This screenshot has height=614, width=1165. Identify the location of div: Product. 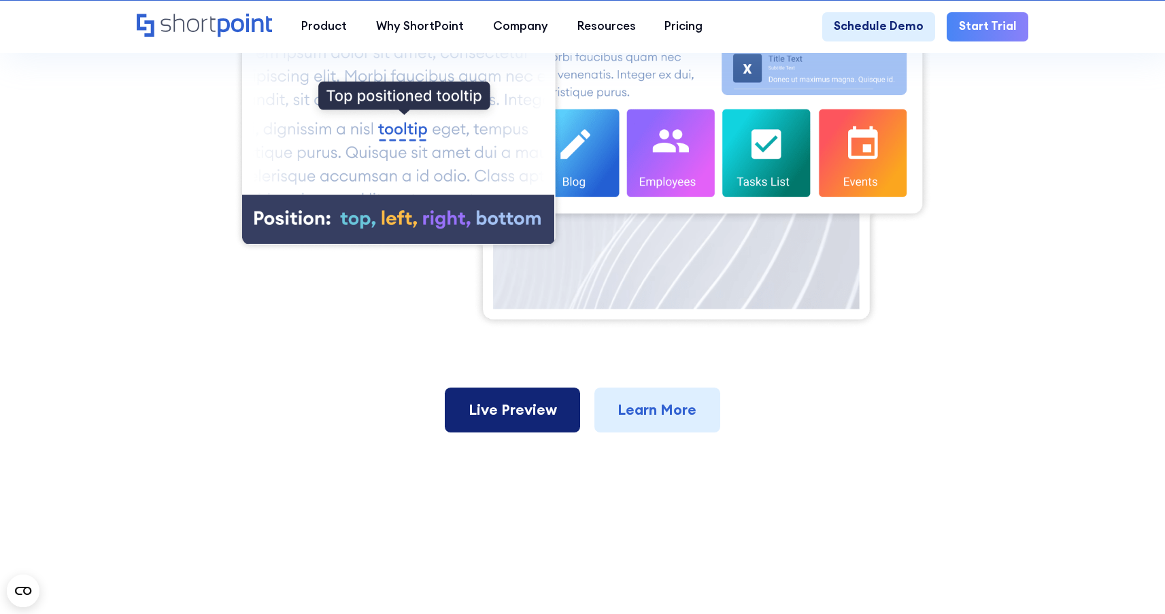
(324, 27).